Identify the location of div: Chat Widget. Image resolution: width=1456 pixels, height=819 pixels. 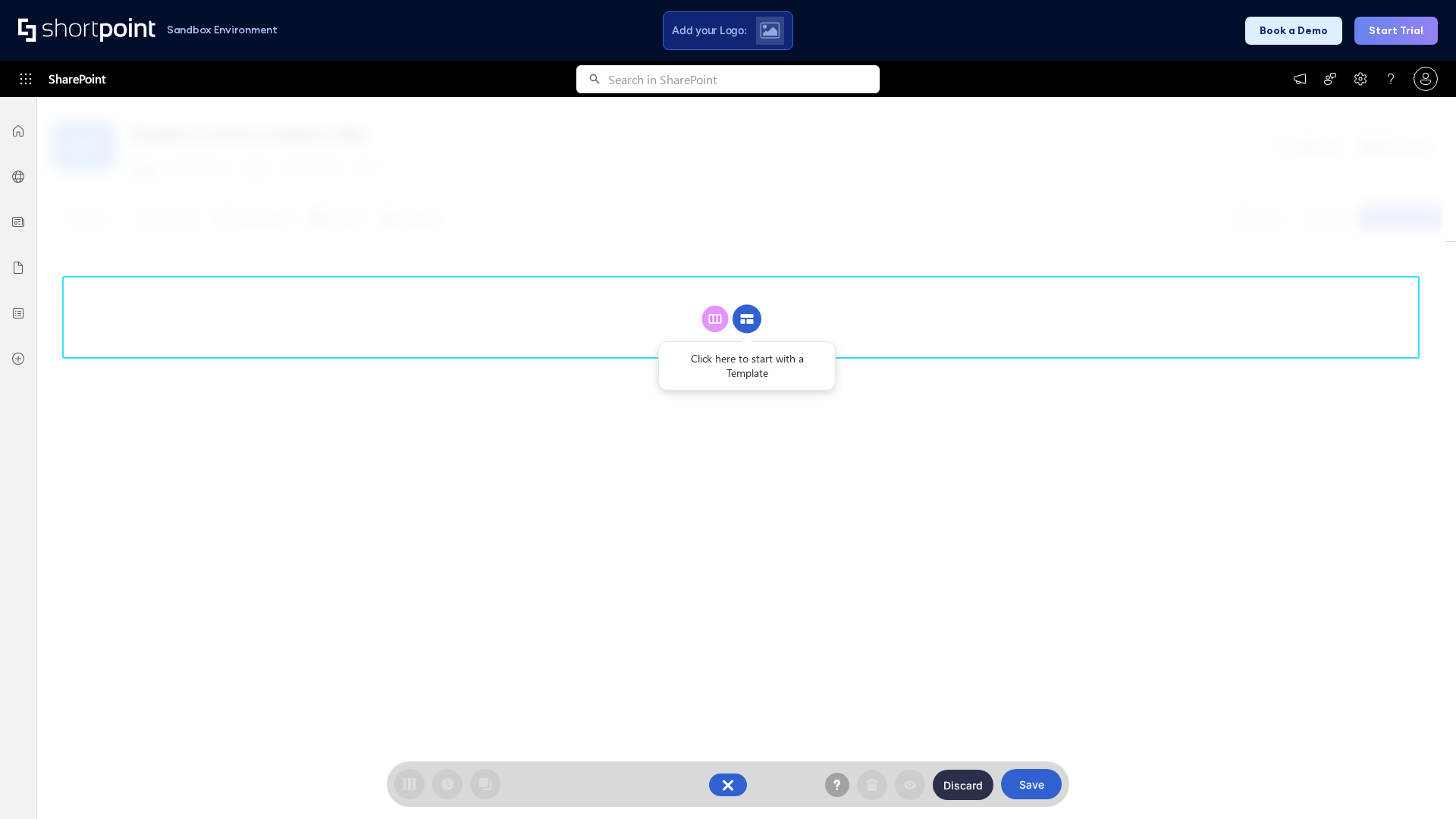
(1418, 782).